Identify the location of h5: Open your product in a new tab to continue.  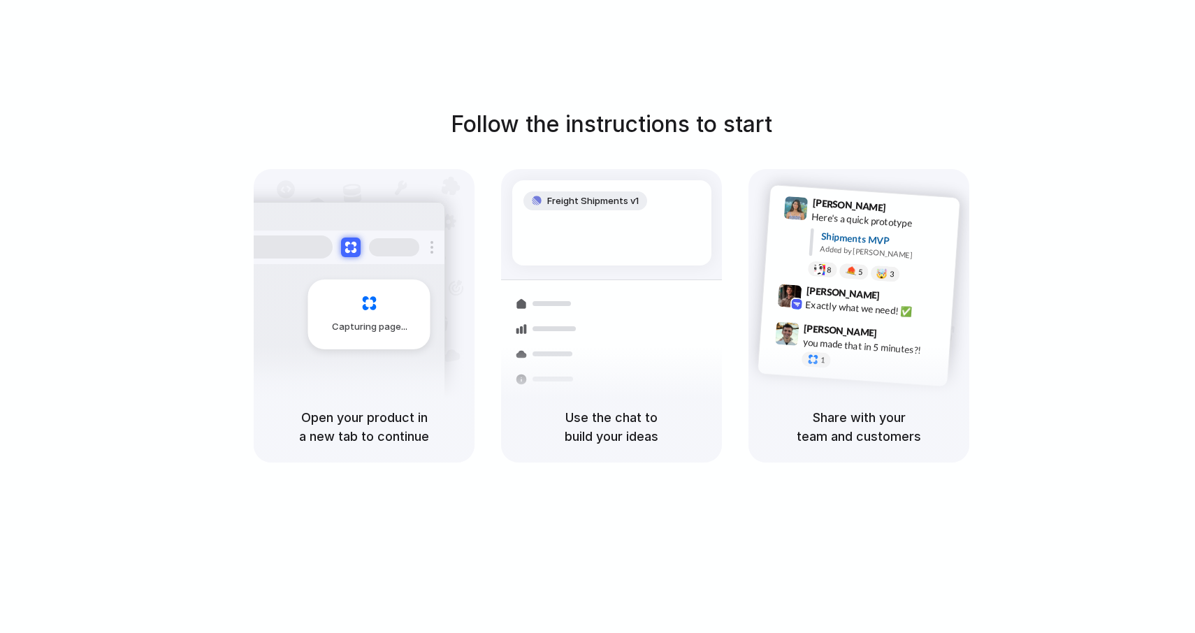
(364, 427).